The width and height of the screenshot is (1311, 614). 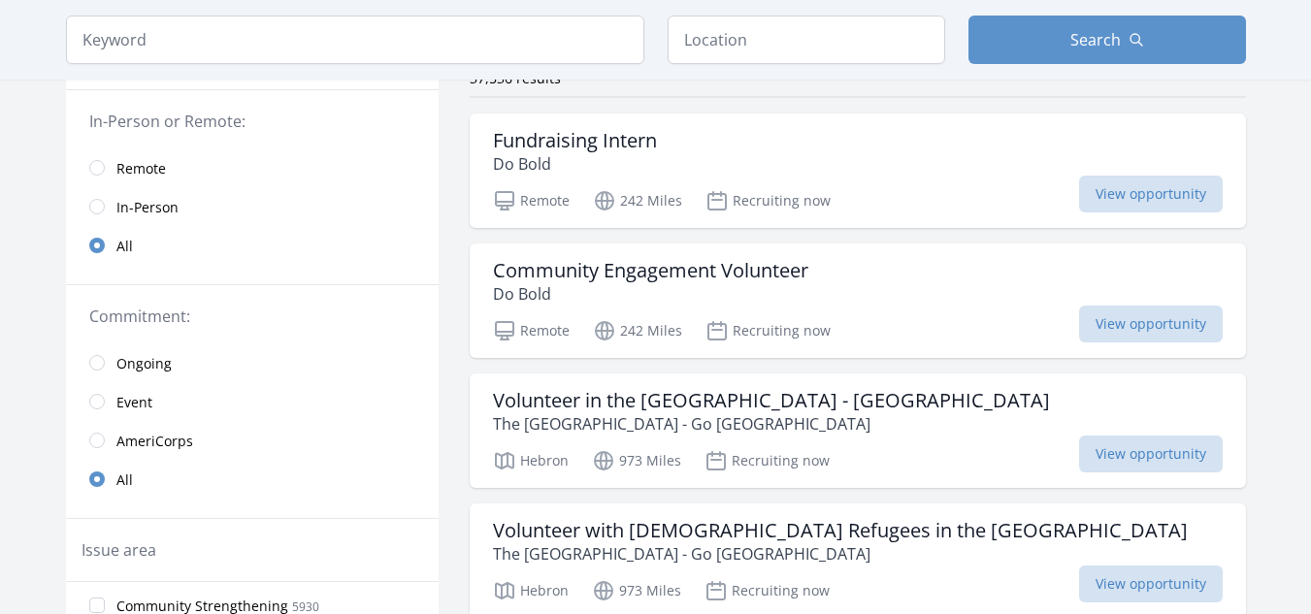 I want to click on input: Community Strengthening 5930, so click(x=97, y=606).